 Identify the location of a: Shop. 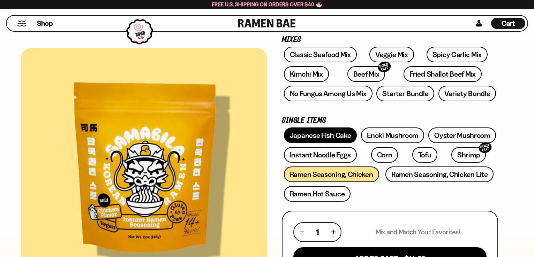
(45, 23).